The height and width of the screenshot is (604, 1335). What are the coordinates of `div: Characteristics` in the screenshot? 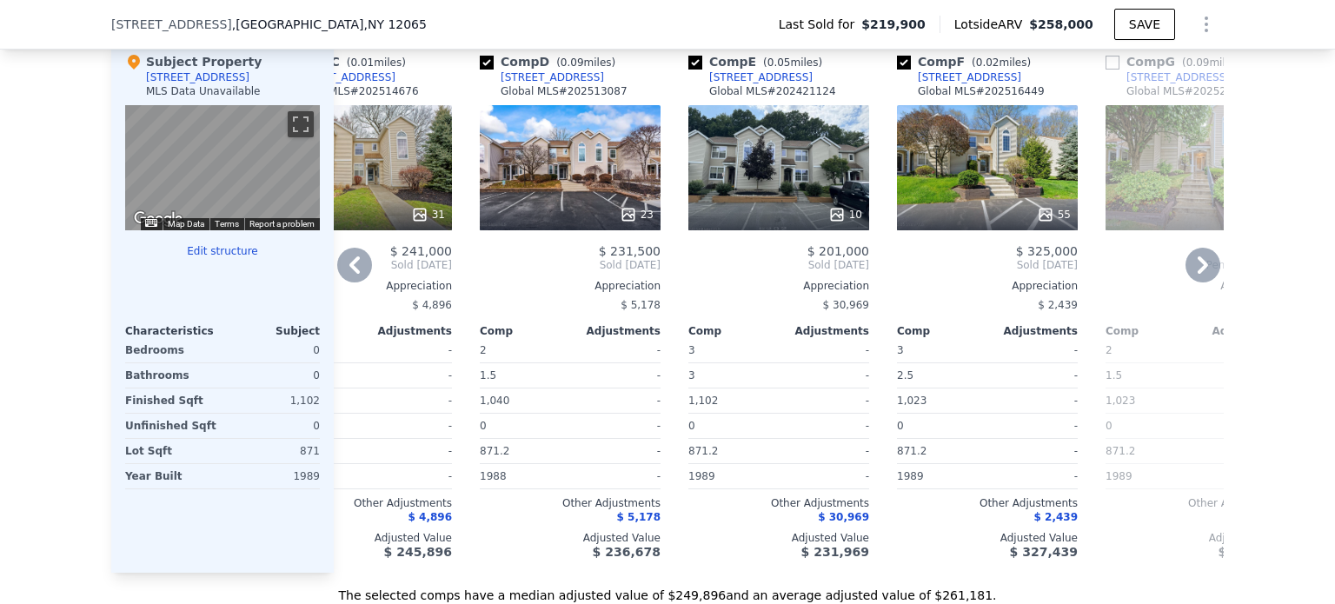 It's located at (174, 331).